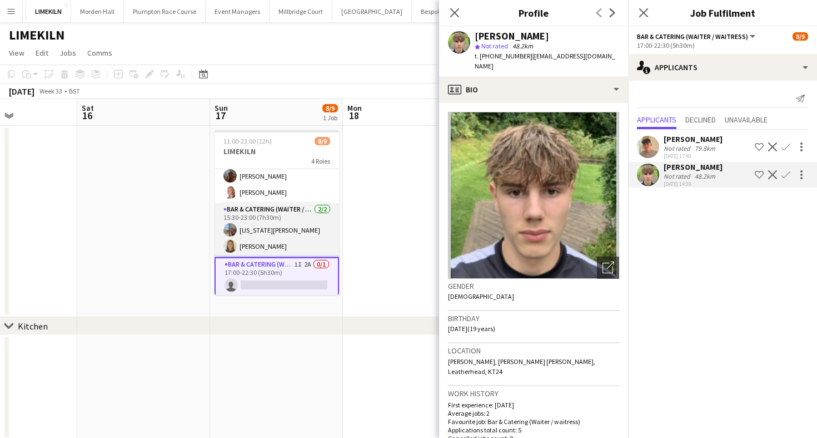  What do you see at coordinates (657, 120) in the screenshot?
I see `span: Applicants` at bounding box center [657, 120].